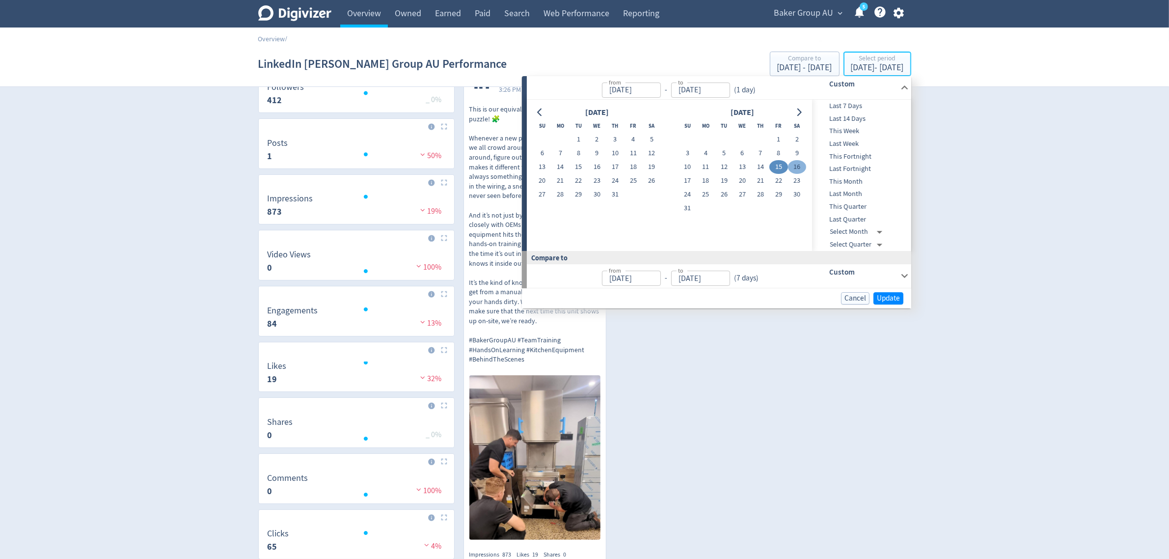 The image size is (1169, 559). Describe the element at coordinates (493, 555) in the screenshot. I see `div: Impressions` at that location.